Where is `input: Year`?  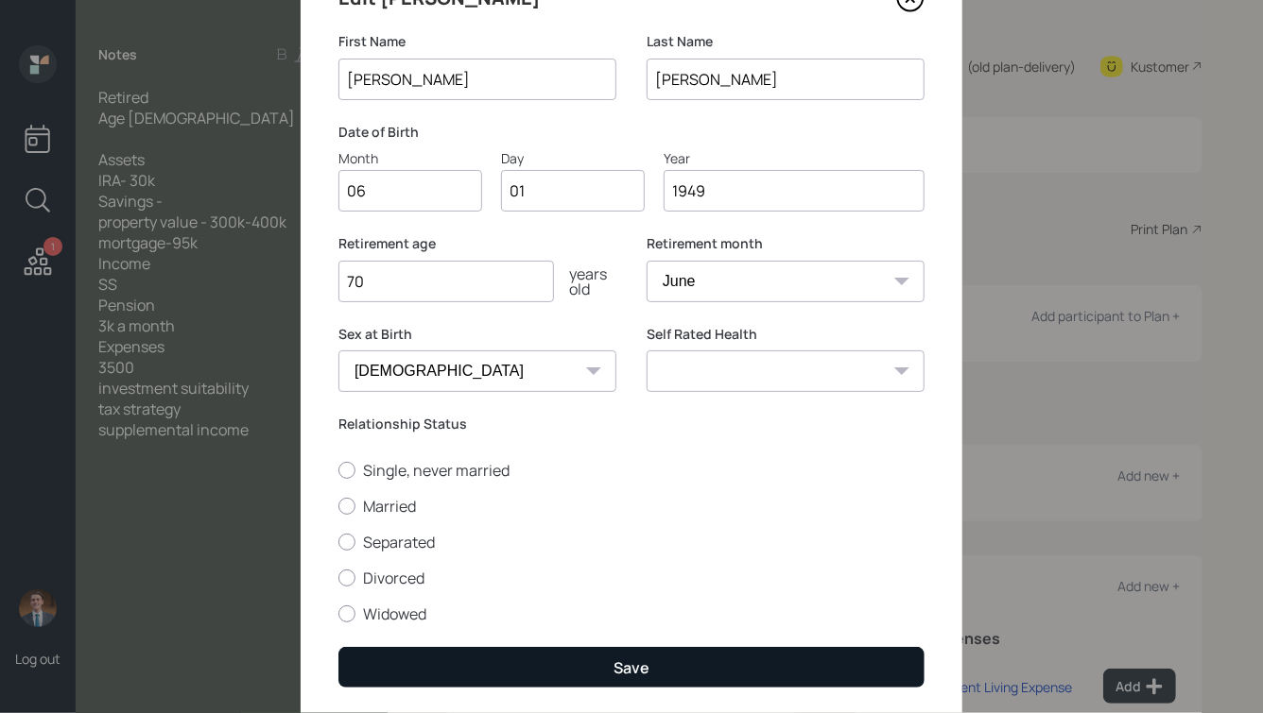 input: Year is located at coordinates (794, 191).